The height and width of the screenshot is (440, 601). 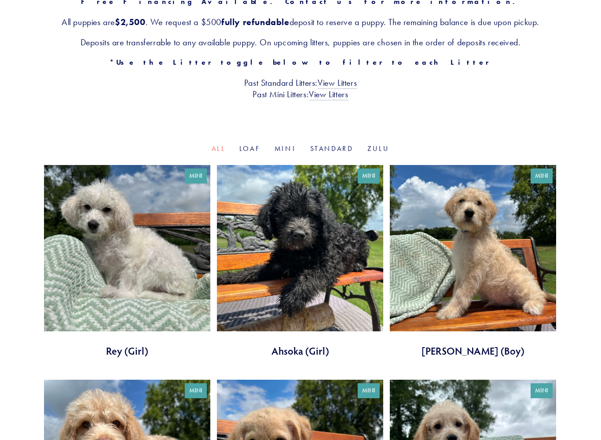 I want to click on a: Zulu, so click(x=378, y=149).